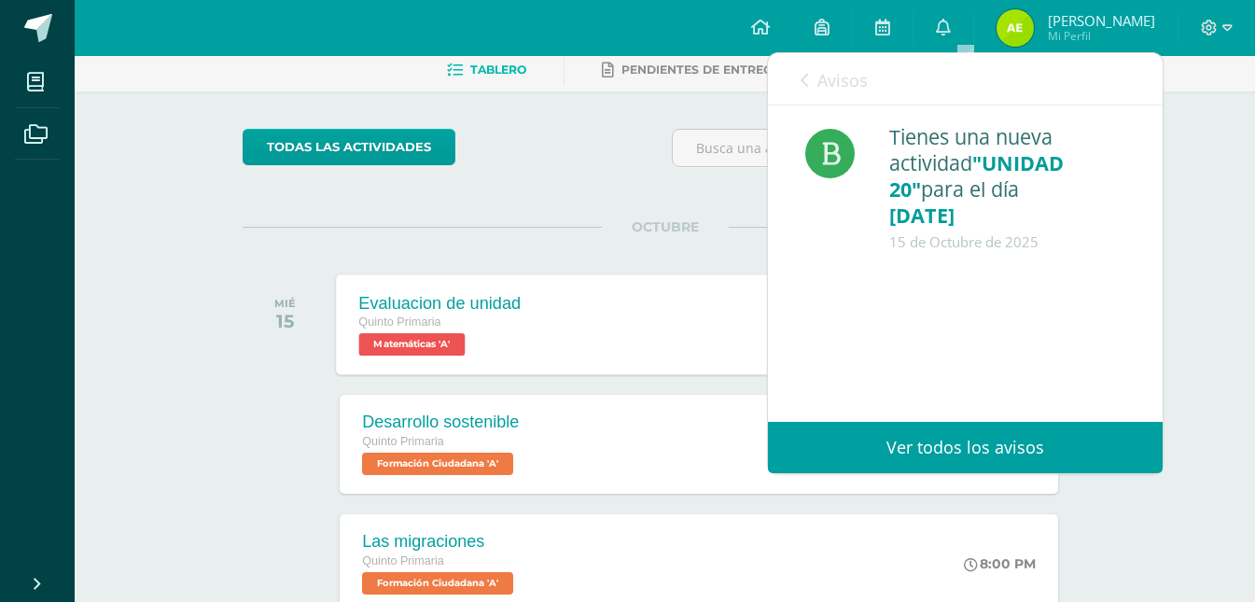 The image size is (1255, 602). What do you see at coordinates (285, 303) in the screenshot?
I see `div: MIÉ` at bounding box center [285, 303].